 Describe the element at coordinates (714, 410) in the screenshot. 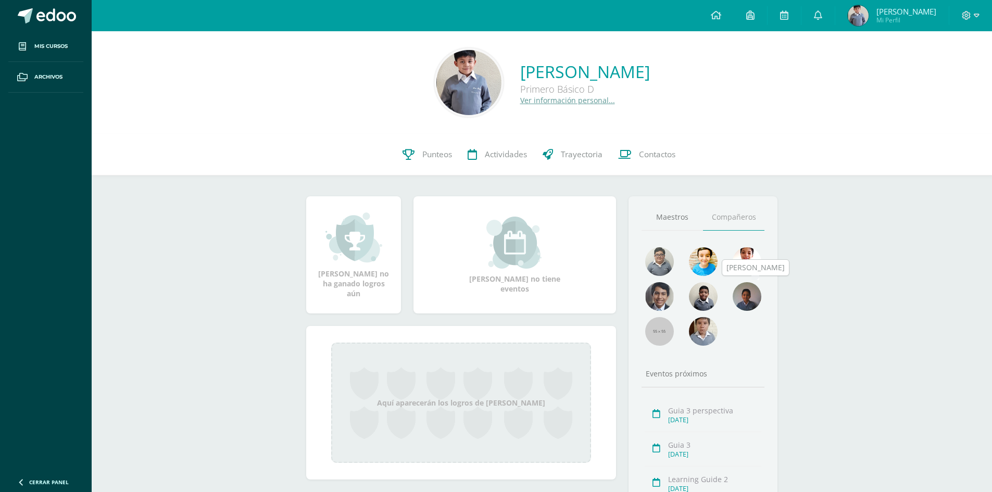

I see `div: Guia 3 perspectiva` at that location.